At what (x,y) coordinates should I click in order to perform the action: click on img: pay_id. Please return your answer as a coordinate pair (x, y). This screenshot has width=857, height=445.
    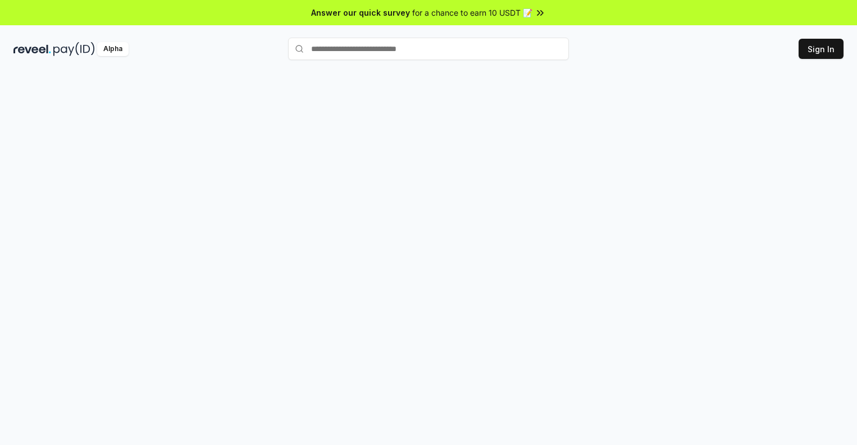
    Looking at the image, I should click on (74, 49).